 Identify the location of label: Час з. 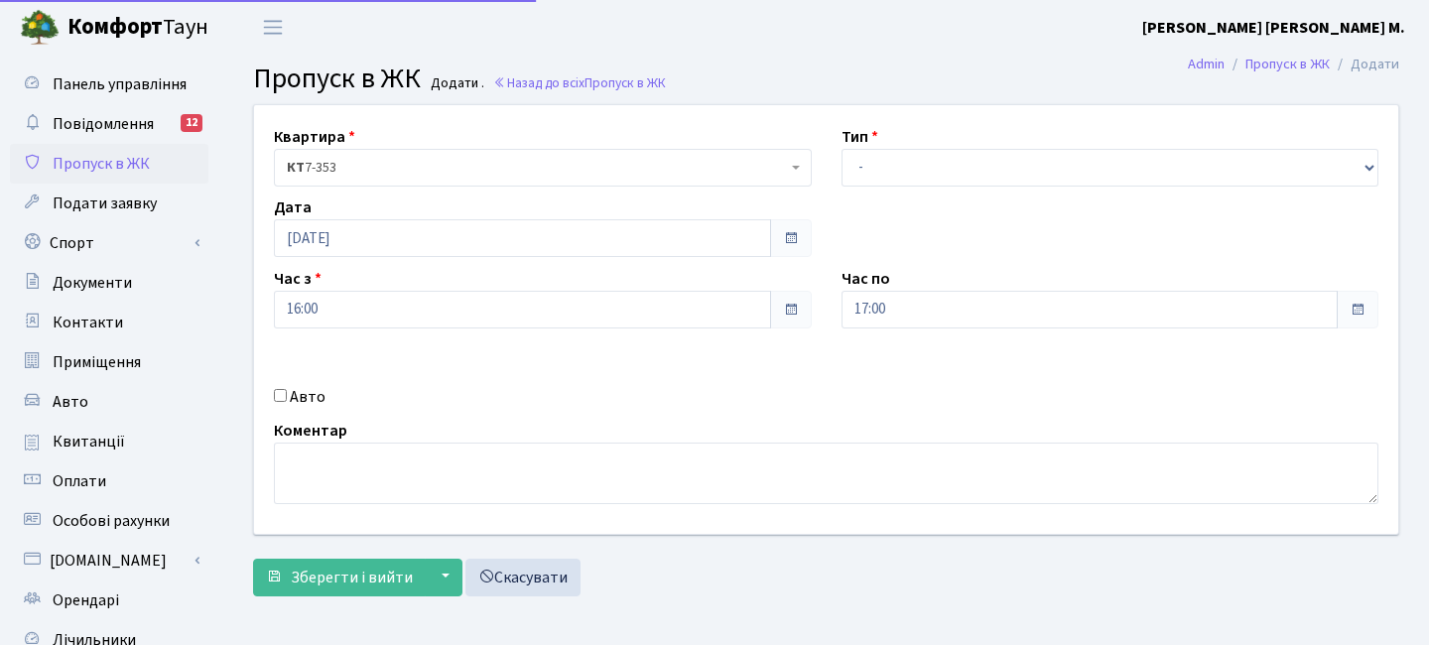
(298, 279).